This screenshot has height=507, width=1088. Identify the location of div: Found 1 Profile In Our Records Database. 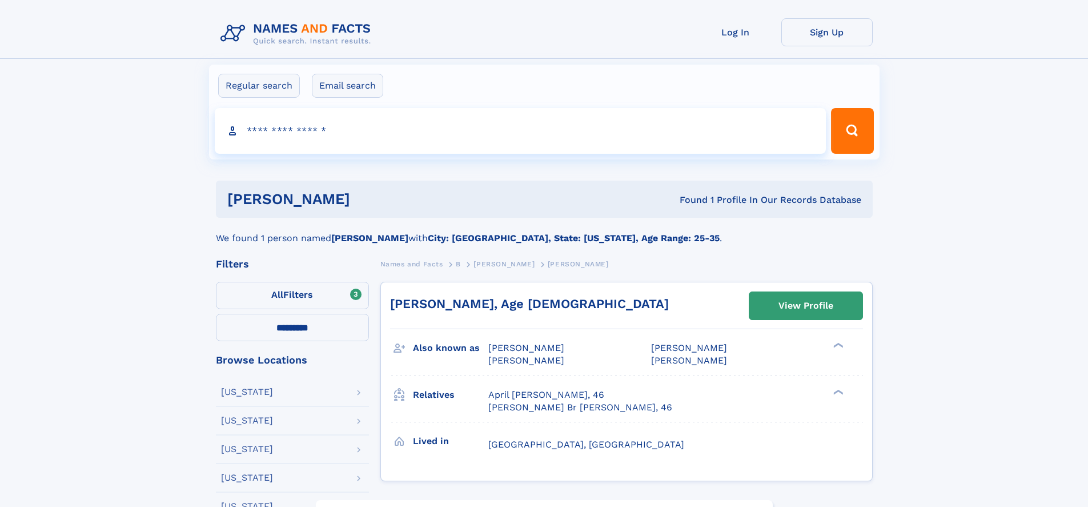
(688, 200).